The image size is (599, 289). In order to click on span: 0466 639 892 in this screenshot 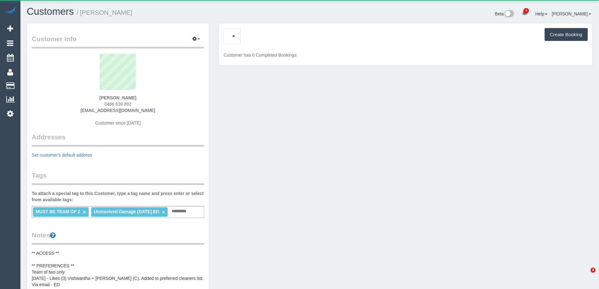, I will do `click(118, 104)`.